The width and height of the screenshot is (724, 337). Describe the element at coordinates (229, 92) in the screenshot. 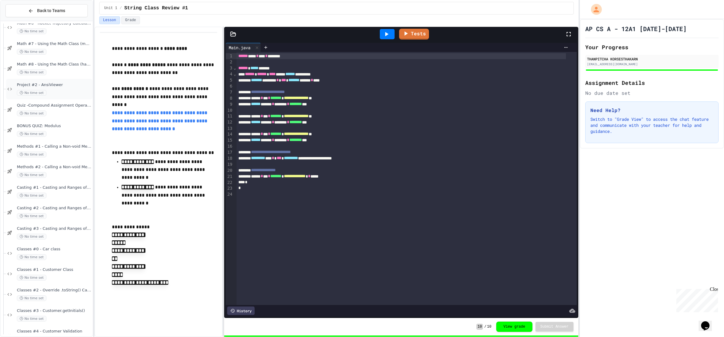

I see `div: 7` at that location.